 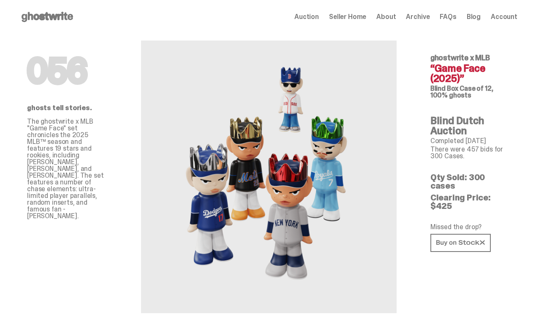 I want to click on span: About, so click(x=386, y=17).